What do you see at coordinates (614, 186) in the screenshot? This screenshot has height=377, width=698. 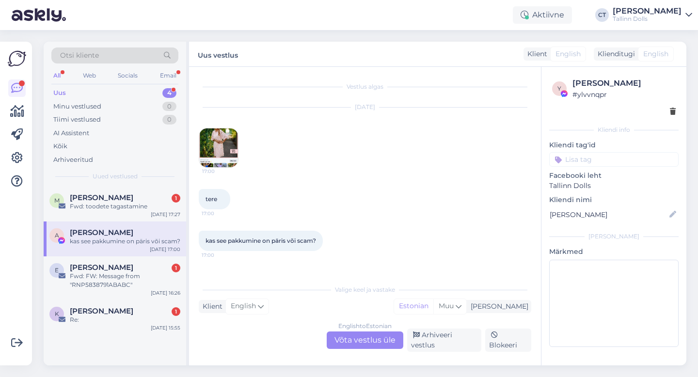 I see `p: Tallinn Dolls` at bounding box center [614, 186].